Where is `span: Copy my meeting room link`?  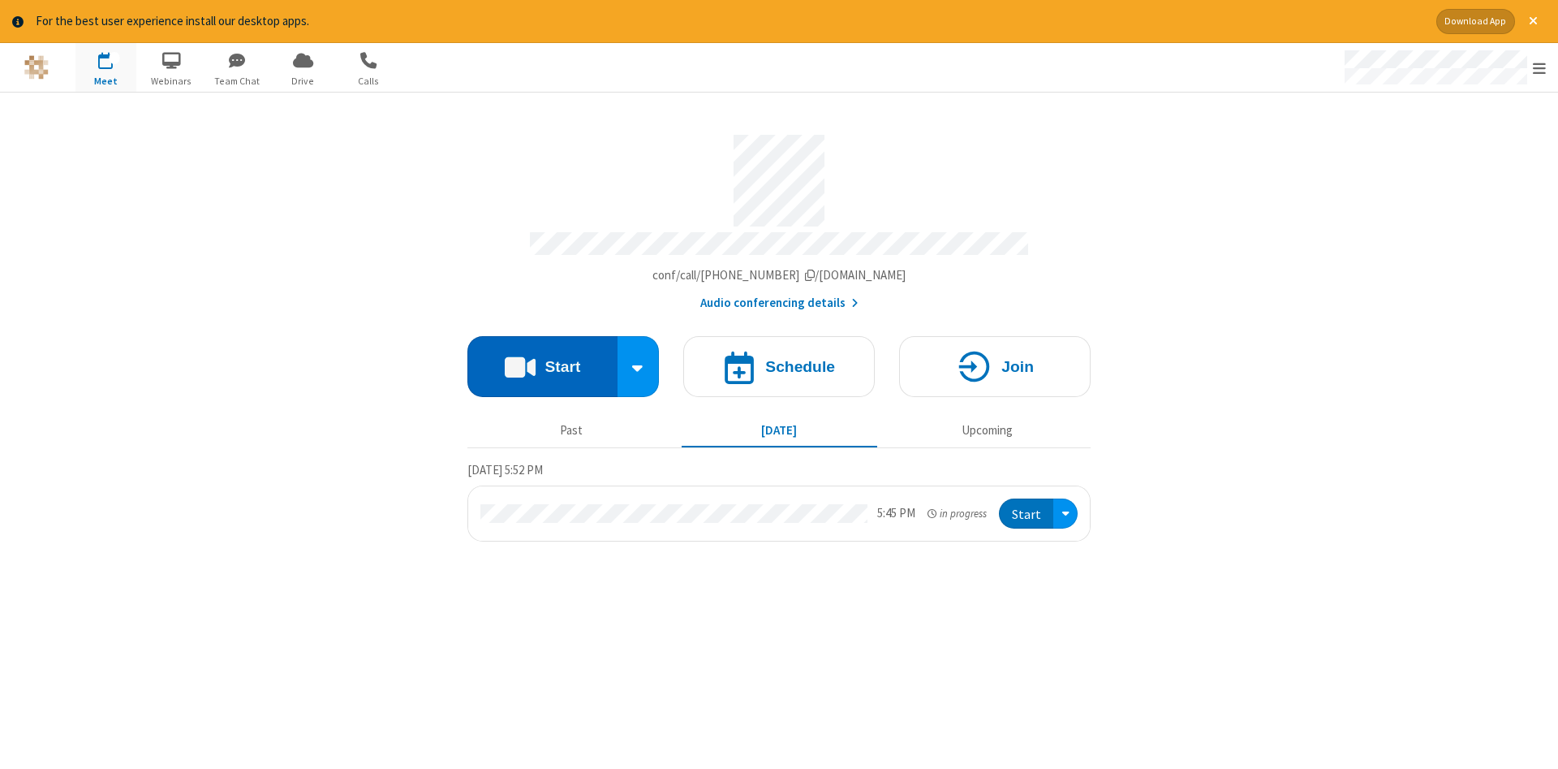 span: Copy my meeting room link is located at coordinates (779, 274).